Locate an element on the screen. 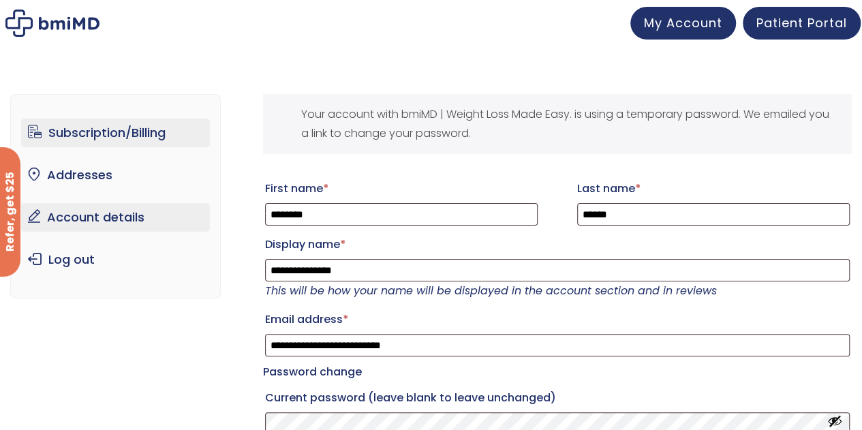  legend: Password change is located at coordinates (312, 372).